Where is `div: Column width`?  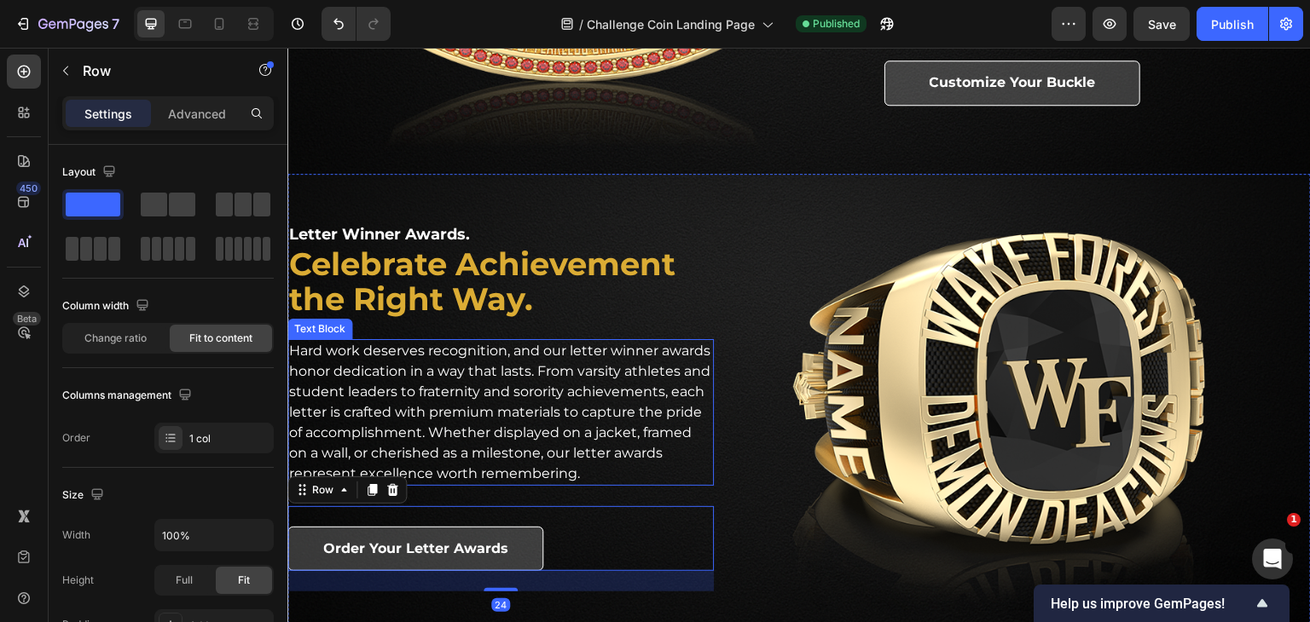
div: Column width is located at coordinates (107, 306).